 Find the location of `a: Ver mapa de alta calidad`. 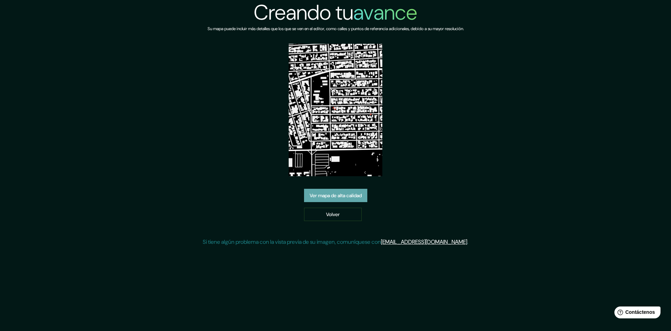

a: Ver mapa de alta calidad is located at coordinates (336, 195).